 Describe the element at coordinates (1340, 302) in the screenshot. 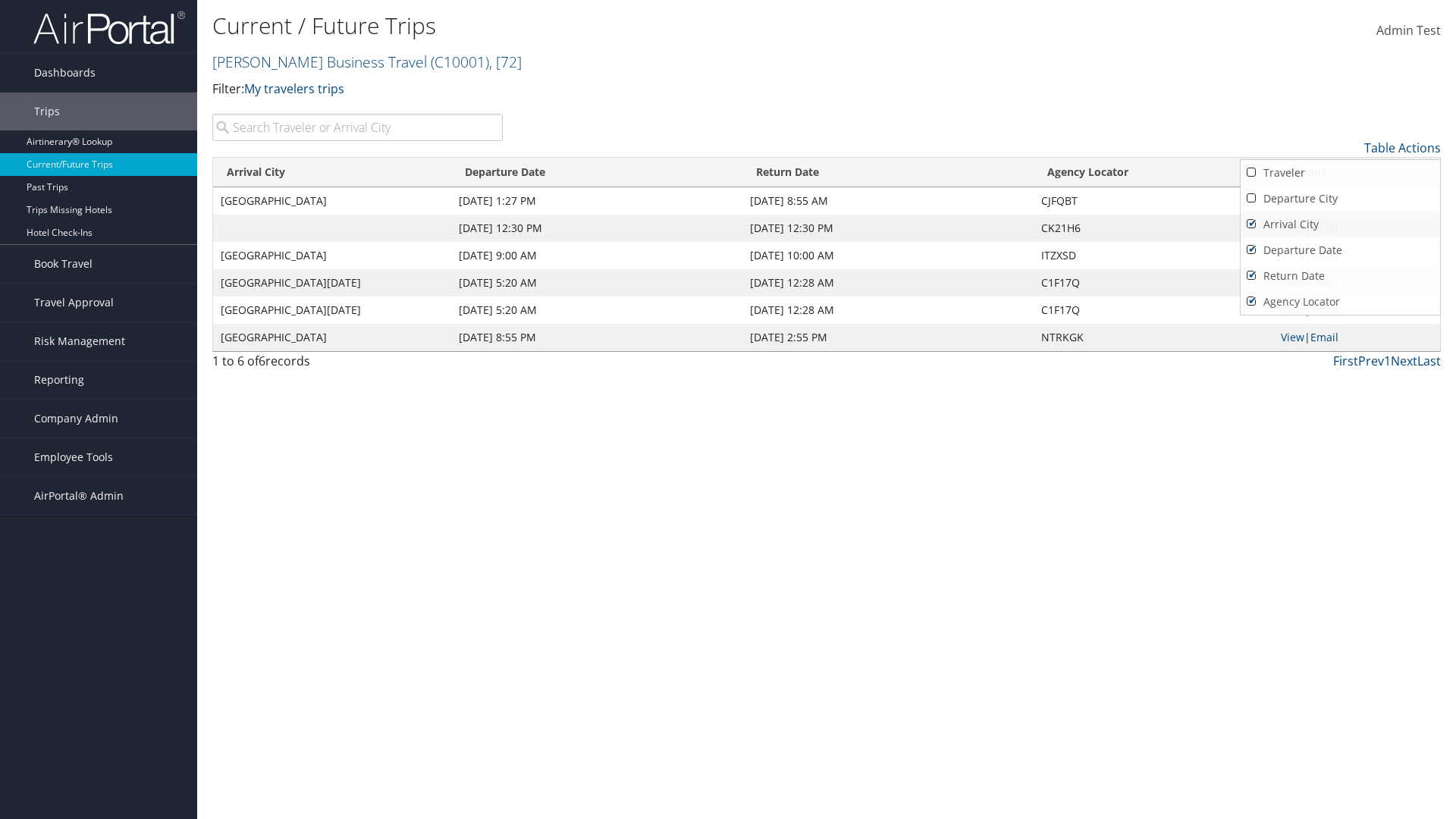

I see `a: Agency Locator` at that location.